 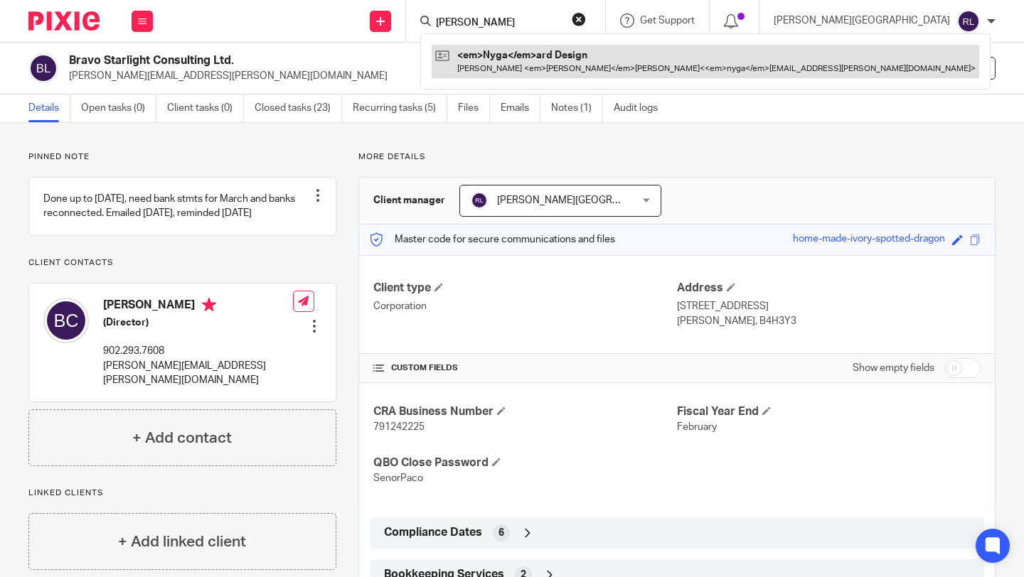 I want to click on h4: Fiscal Year End, so click(x=828, y=412).